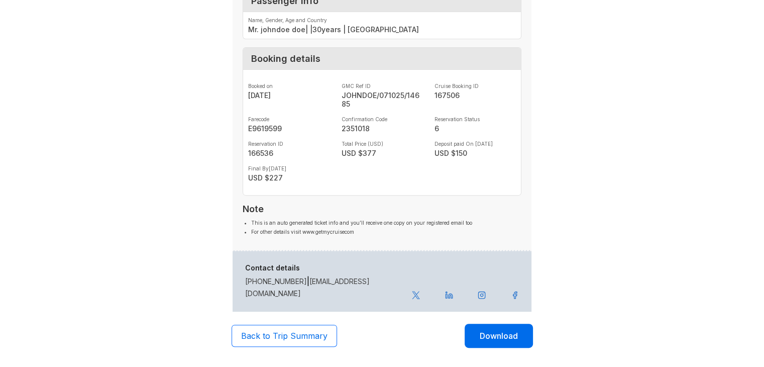  I want to click on label: Cruise Booking ID, so click(475, 86).